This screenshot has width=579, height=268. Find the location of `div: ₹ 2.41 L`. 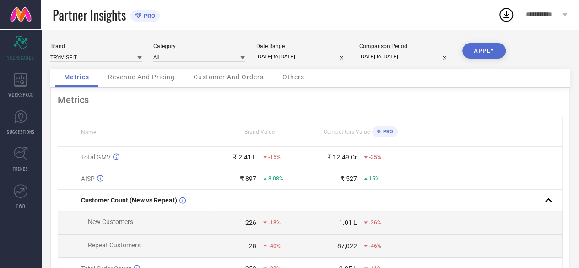

div: ₹ 2.41 L is located at coordinates (244, 157).